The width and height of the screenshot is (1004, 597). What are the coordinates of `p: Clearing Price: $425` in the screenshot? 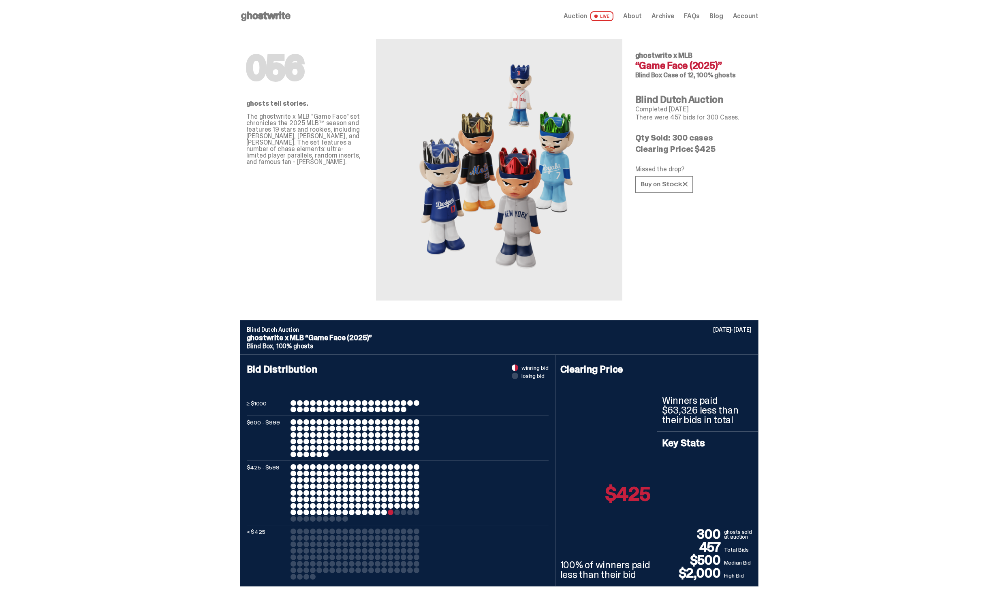 It's located at (694, 149).